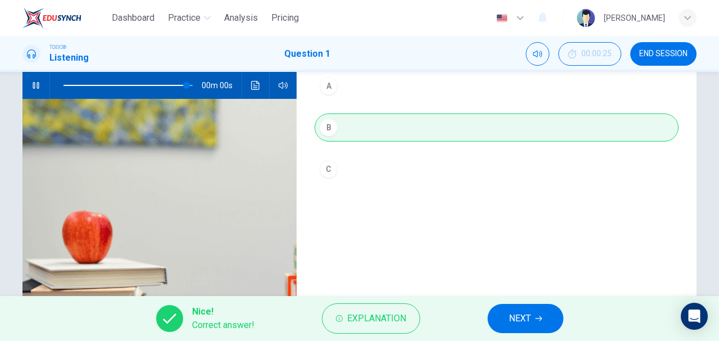  What do you see at coordinates (133, 18) in the screenshot?
I see `button: Dashboard` at bounding box center [133, 18].